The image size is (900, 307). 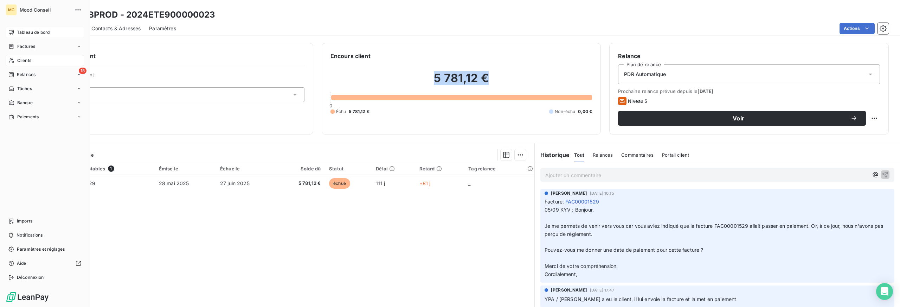 I want to click on span: Non-échu, so click(x=565, y=111).